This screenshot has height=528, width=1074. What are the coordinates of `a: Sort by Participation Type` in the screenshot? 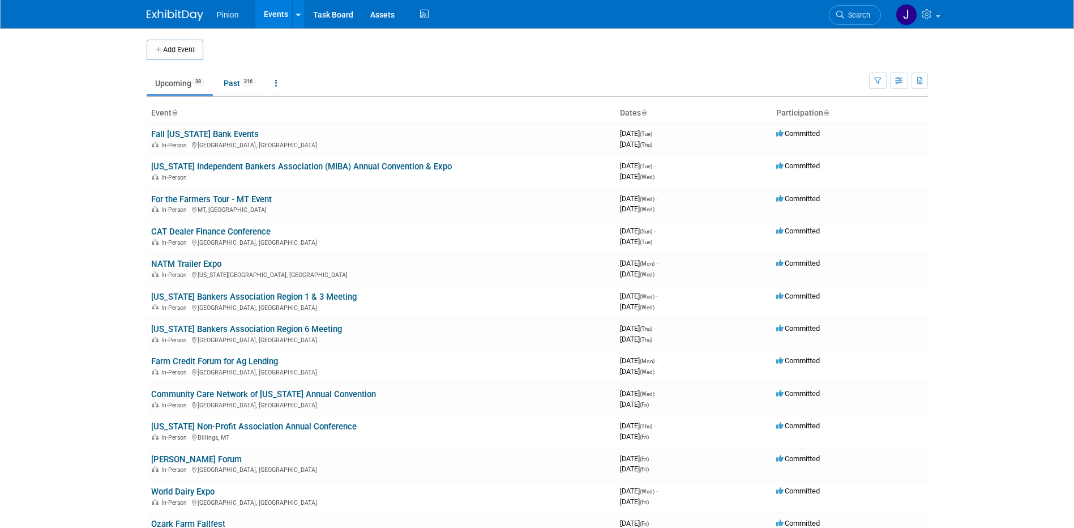 It's located at (826, 113).